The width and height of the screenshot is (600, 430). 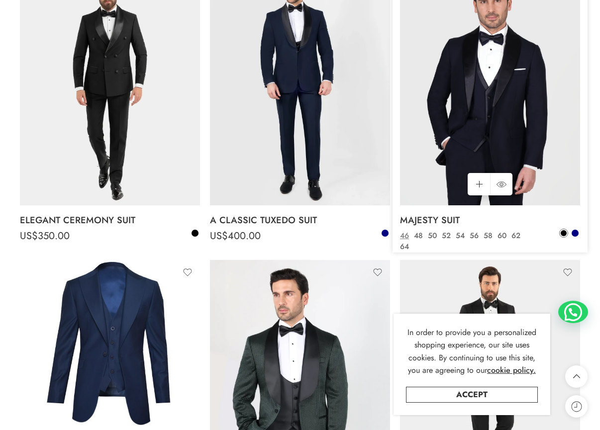 I want to click on a: 48, so click(x=418, y=236).